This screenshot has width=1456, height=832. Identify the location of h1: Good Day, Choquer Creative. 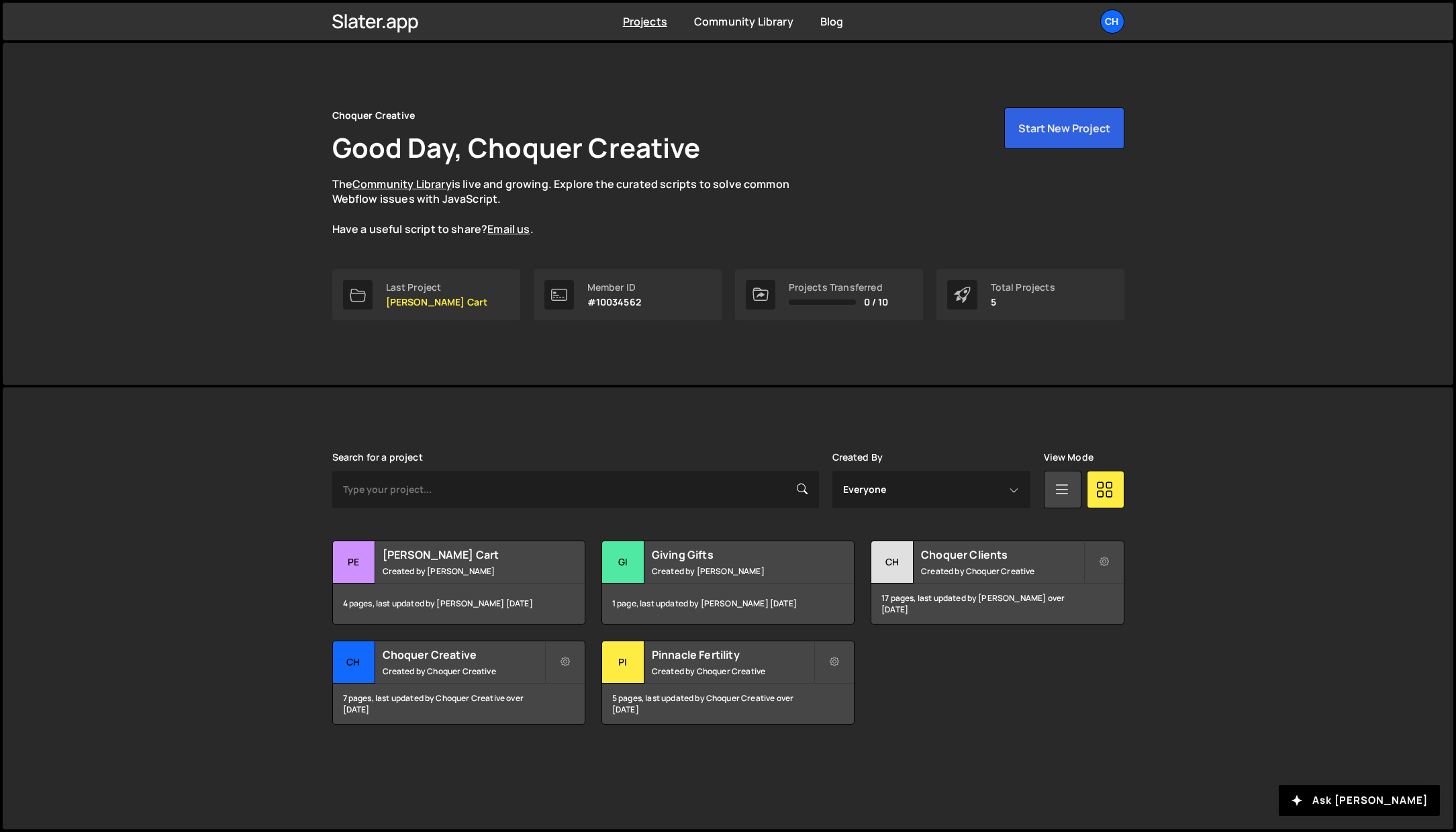
(516, 147).